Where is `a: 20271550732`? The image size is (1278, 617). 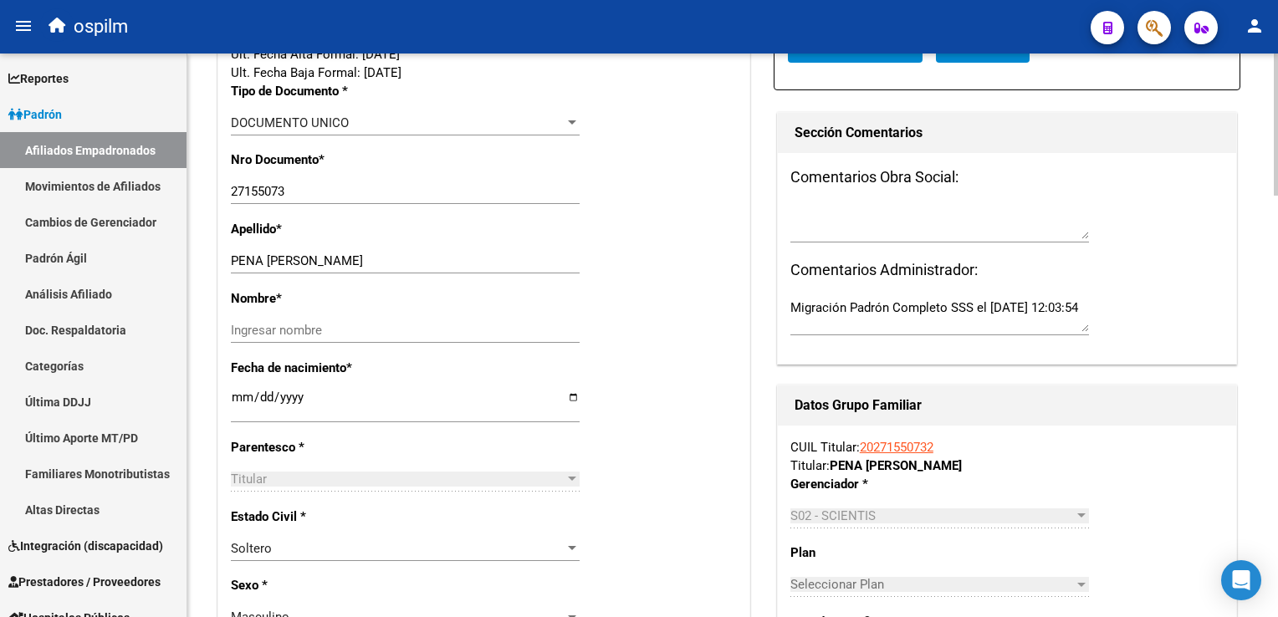 a: 20271550732 is located at coordinates (897, 448).